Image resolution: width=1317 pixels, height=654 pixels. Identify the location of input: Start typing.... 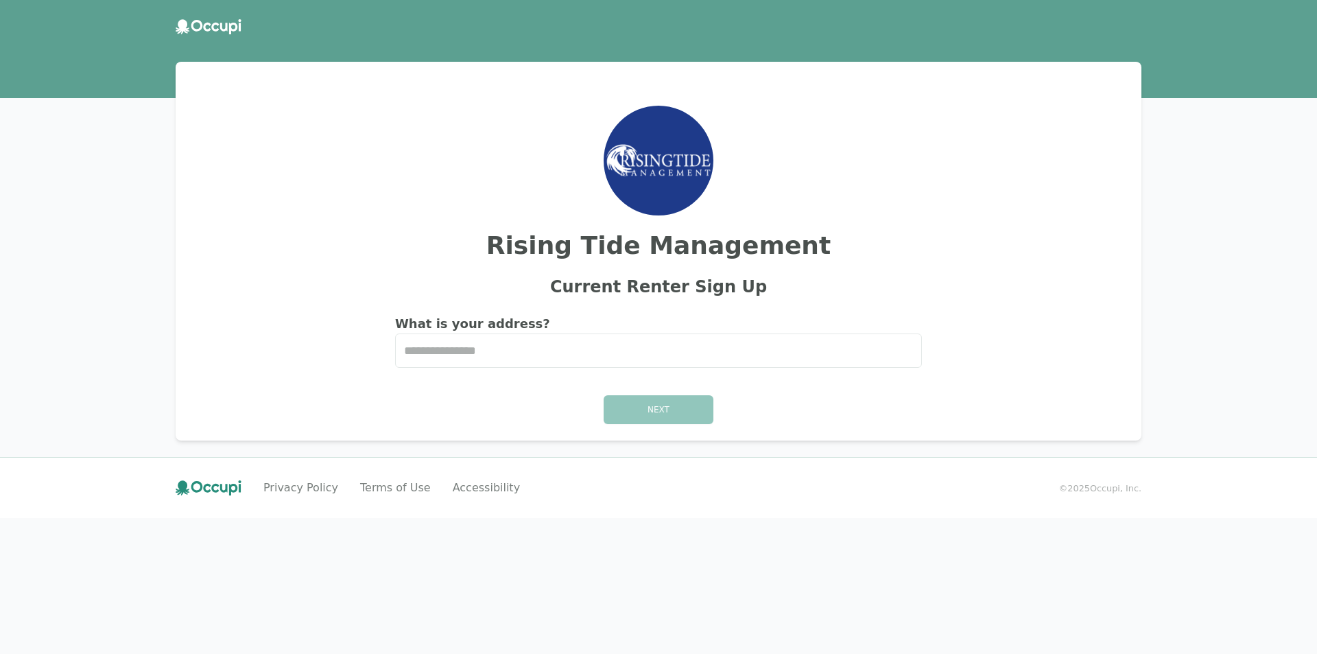
(658, 350).